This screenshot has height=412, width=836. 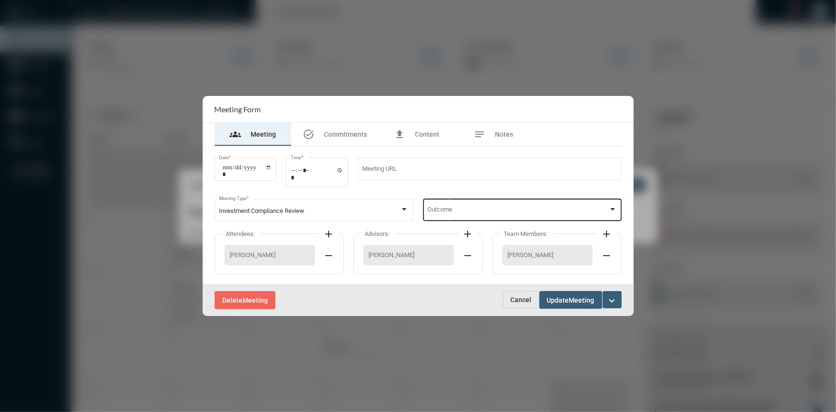 What do you see at coordinates (521, 300) in the screenshot?
I see `button: Cancel` at bounding box center [521, 300].